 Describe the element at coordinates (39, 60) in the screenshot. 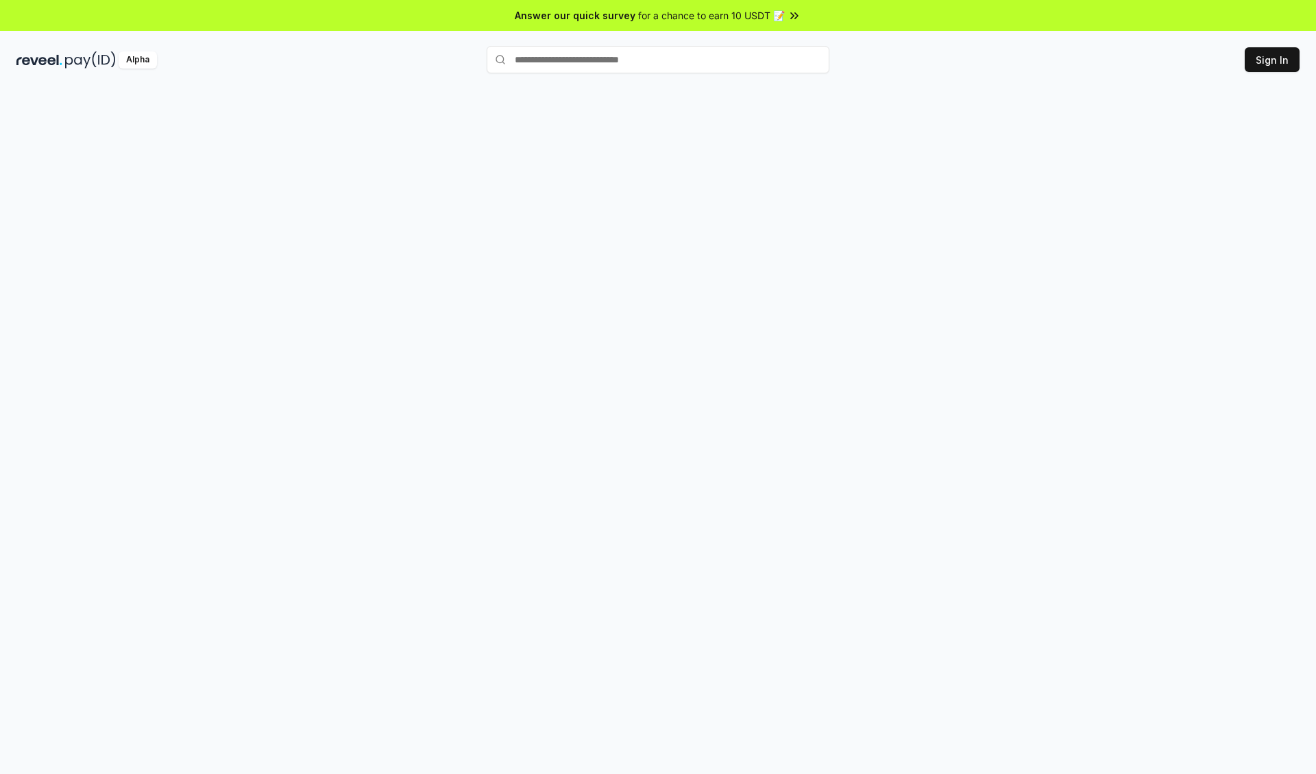

I see `img: reveel_dark` at that location.